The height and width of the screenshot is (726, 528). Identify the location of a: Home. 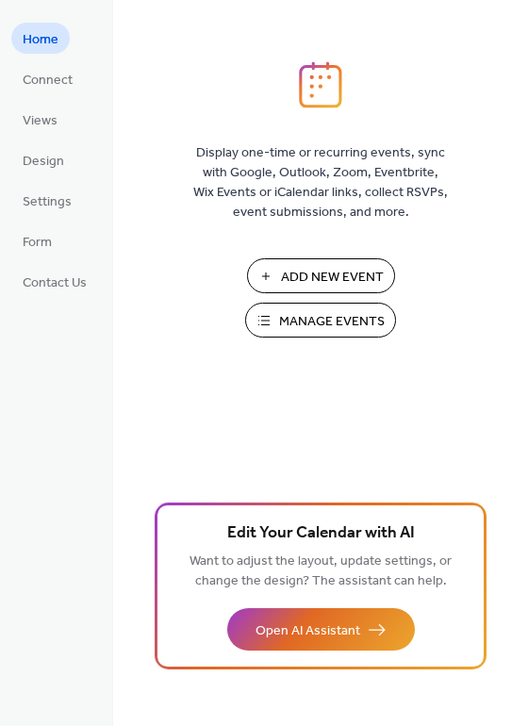
(41, 38).